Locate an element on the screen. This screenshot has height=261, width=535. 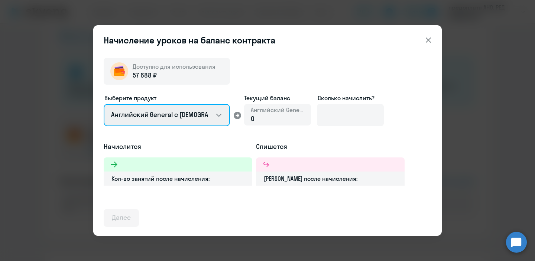
span: Английский General is located at coordinates (277, 110).